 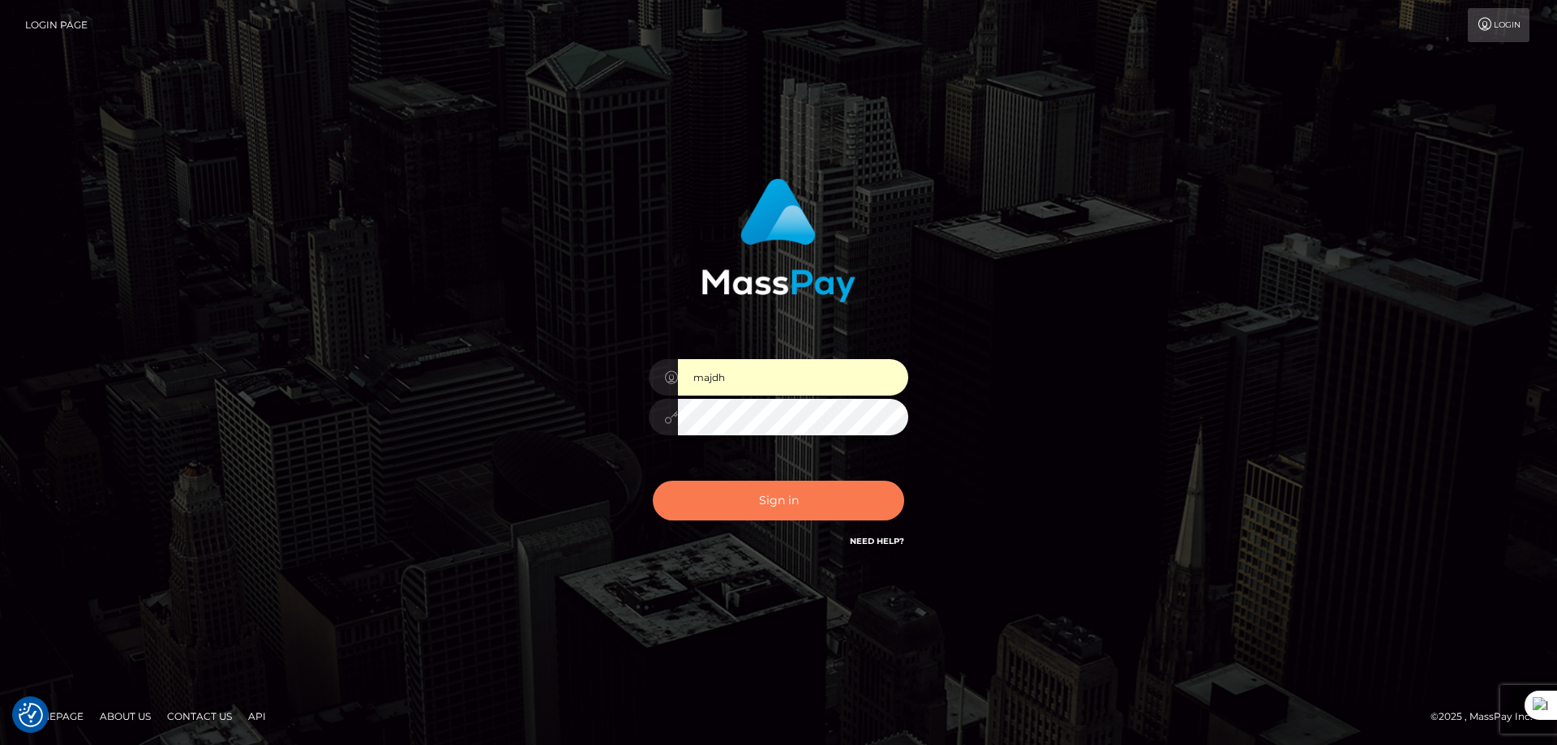 I want to click on a: Login, so click(x=1498, y=25).